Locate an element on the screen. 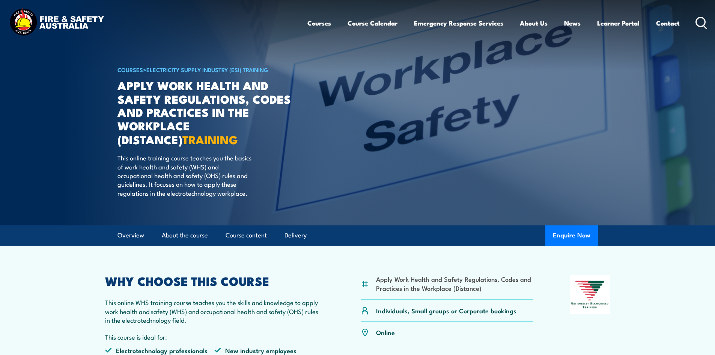 Image resolution: width=715 pixels, height=355 pixels. a: News is located at coordinates (572, 23).